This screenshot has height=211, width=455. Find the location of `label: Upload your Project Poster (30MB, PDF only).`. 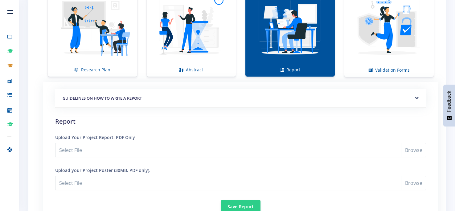

label: Upload your Project Poster (30MB, PDF only). is located at coordinates (103, 170).